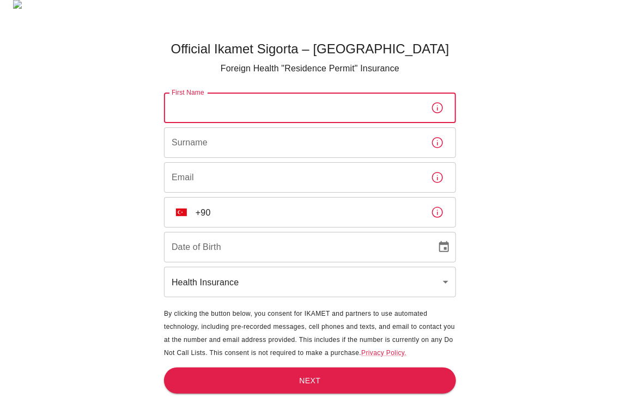 Image resolution: width=620 pixels, height=404 pixels. I want to click on p: Foreign Health "Residence Permit" Insurance, so click(310, 69).